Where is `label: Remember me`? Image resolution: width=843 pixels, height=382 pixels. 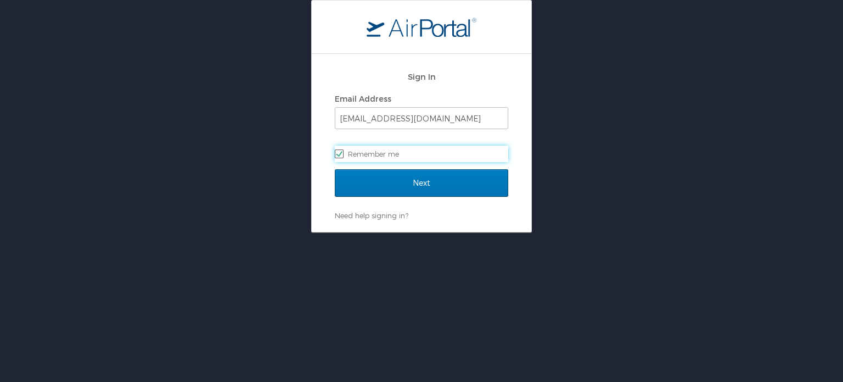 label: Remember me is located at coordinates (422, 154).